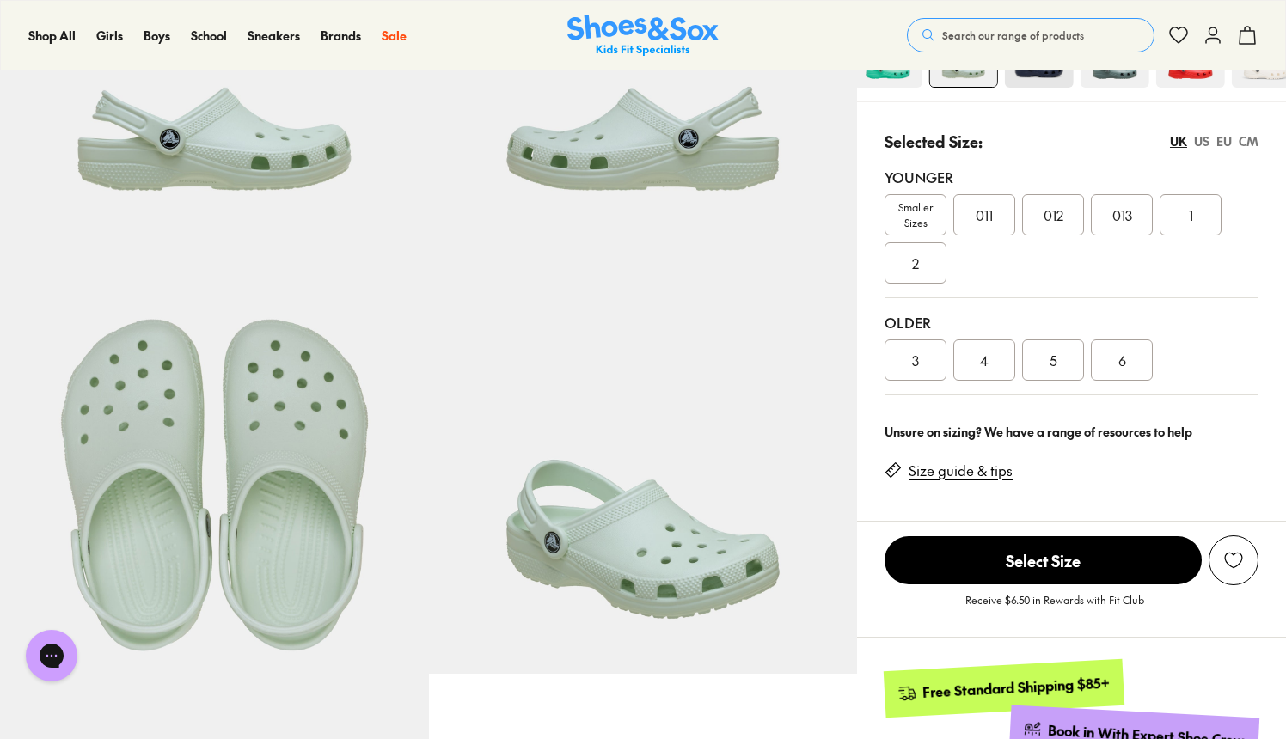 The width and height of the screenshot is (1286, 739). I want to click on span: 2, so click(916, 263).